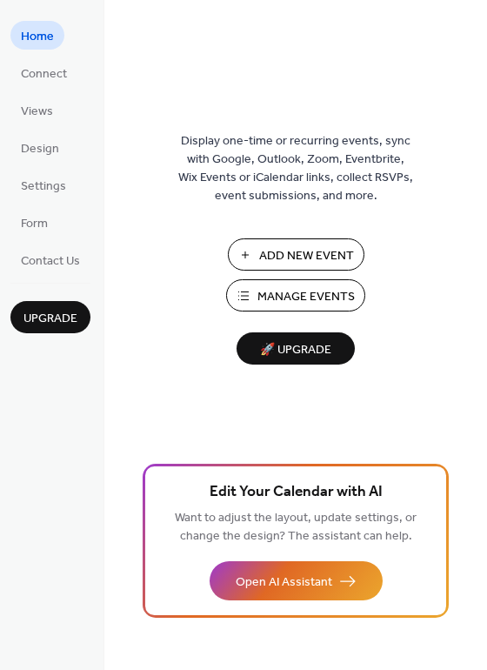 The width and height of the screenshot is (487, 670). I want to click on a: Connect, so click(44, 72).